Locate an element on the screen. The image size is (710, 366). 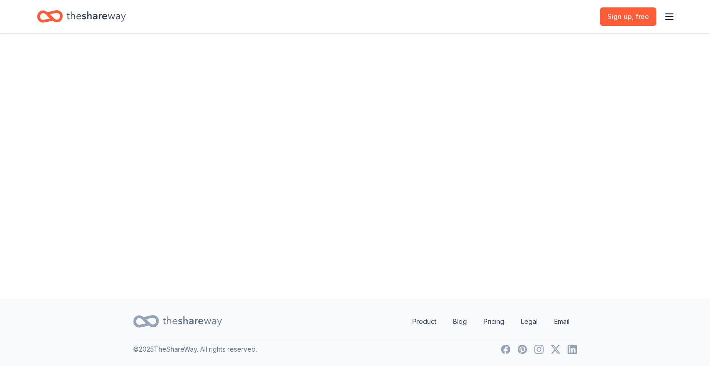
span: , free is located at coordinates (640, 16).